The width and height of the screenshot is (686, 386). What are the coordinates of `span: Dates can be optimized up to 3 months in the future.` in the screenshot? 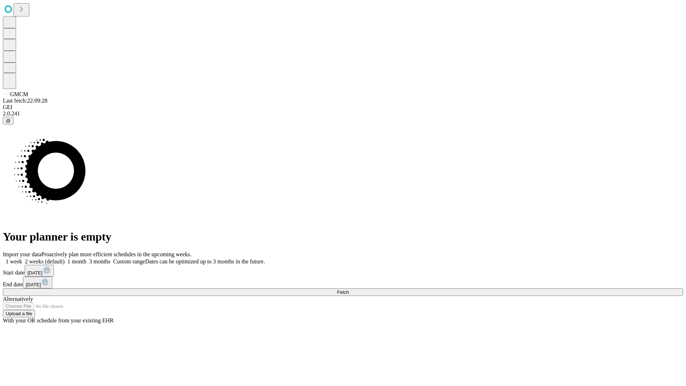 It's located at (205, 261).